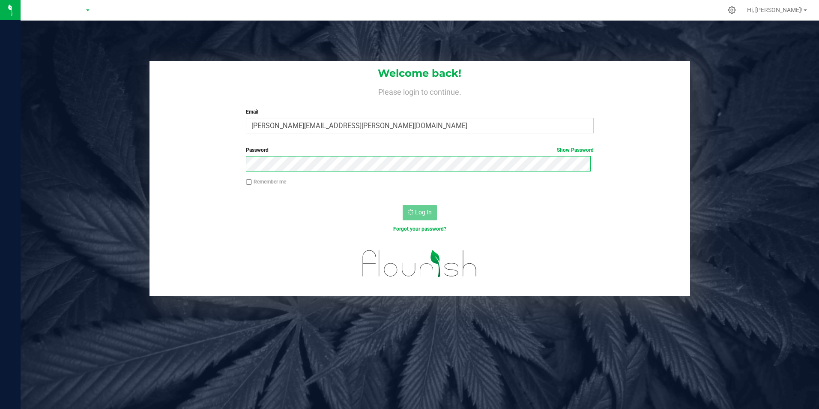  What do you see at coordinates (420, 229) in the screenshot?
I see `a: Forgot your password?` at bounding box center [420, 229].